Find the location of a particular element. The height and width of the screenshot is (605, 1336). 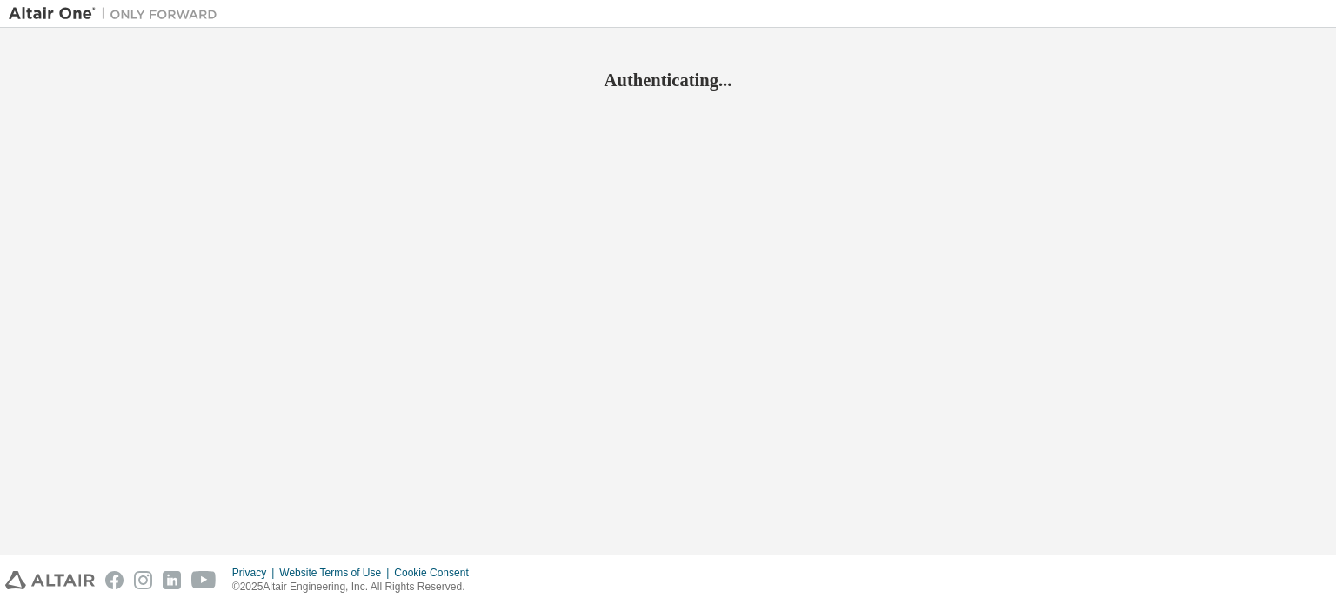

div: Cookie Consent is located at coordinates (436, 572).